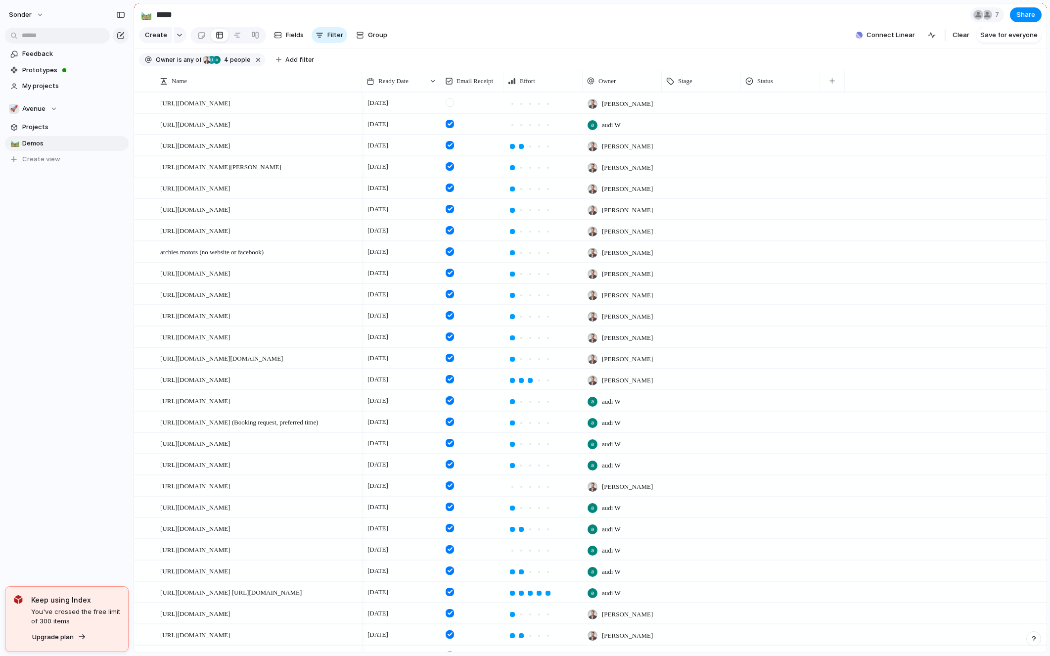 This screenshot has height=656, width=1050. What do you see at coordinates (891, 35) in the screenshot?
I see `span: Connect Linear` at bounding box center [891, 35].